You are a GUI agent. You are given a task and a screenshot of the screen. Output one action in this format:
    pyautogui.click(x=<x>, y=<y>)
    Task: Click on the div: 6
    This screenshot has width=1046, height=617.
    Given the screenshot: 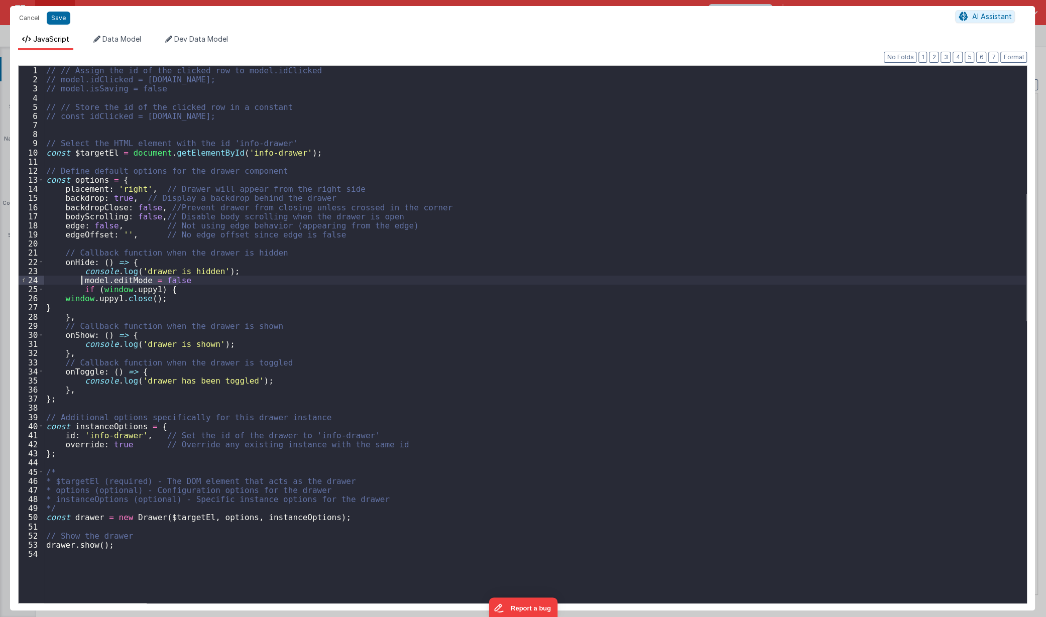 What is the action you would take?
    pyautogui.click(x=31, y=116)
    